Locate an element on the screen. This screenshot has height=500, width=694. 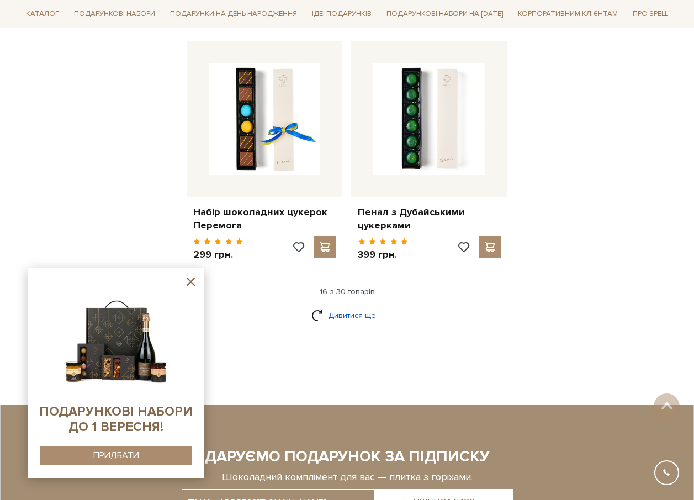
p: 299 грн. is located at coordinates (218, 255).